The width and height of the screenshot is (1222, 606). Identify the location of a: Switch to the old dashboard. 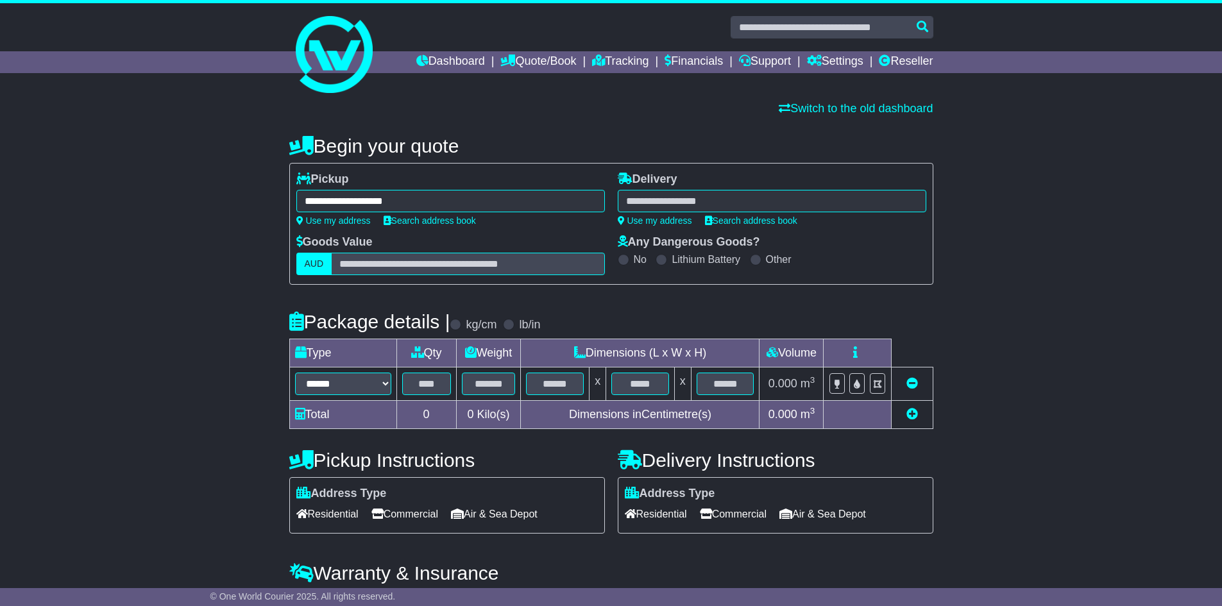
(856, 108).